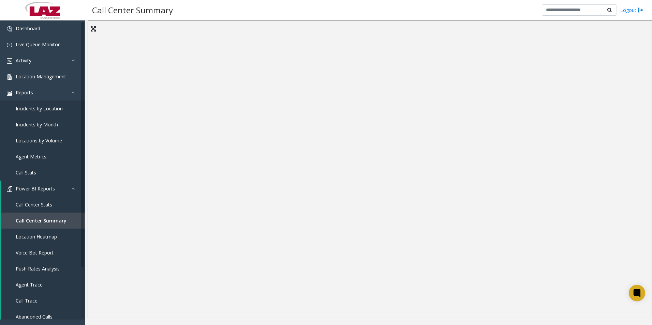 The width and height of the screenshot is (652, 325). What do you see at coordinates (27, 301) in the screenshot?
I see `span: Call Trace` at bounding box center [27, 301].